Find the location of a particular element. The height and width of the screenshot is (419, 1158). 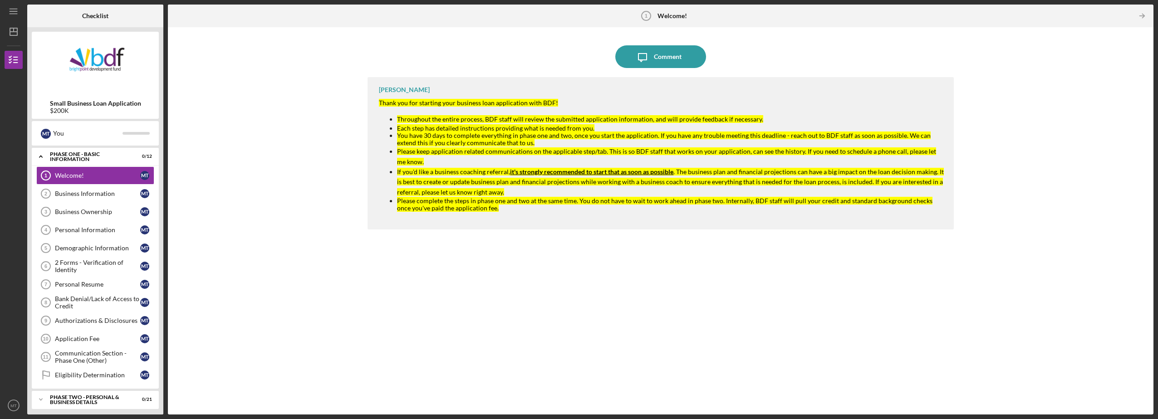

a: 11Communication Section - Phase One (Other)MT is located at coordinates (95, 357).